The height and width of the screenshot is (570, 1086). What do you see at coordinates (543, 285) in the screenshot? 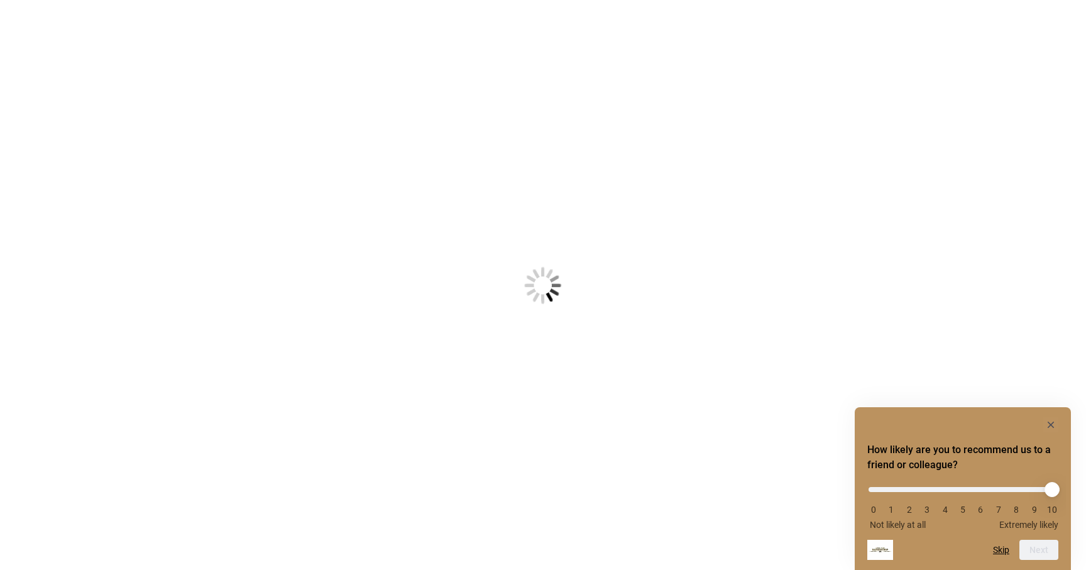
I see `img: Loading` at bounding box center [543, 285].